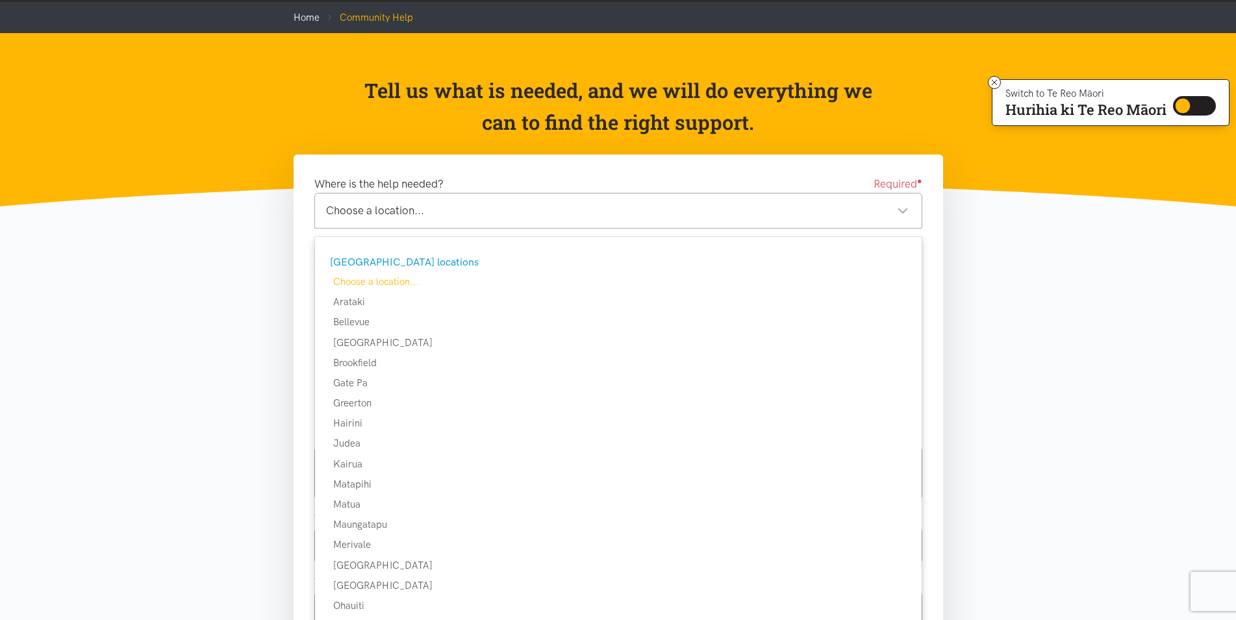 The height and width of the screenshot is (620, 1236). What do you see at coordinates (366, 18) in the screenshot?
I see `li: Community Help` at bounding box center [366, 18].